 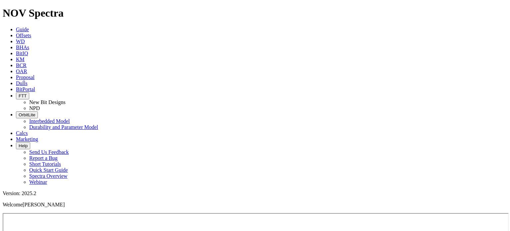 What do you see at coordinates (22, 133) in the screenshot?
I see `span: Calcs` at bounding box center [22, 133].